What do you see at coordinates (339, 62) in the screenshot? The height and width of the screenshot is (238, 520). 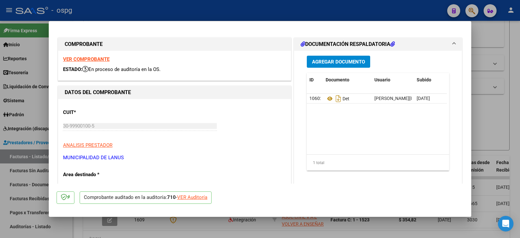 I see `span: Agregar Documento` at bounding box center [339, 62].